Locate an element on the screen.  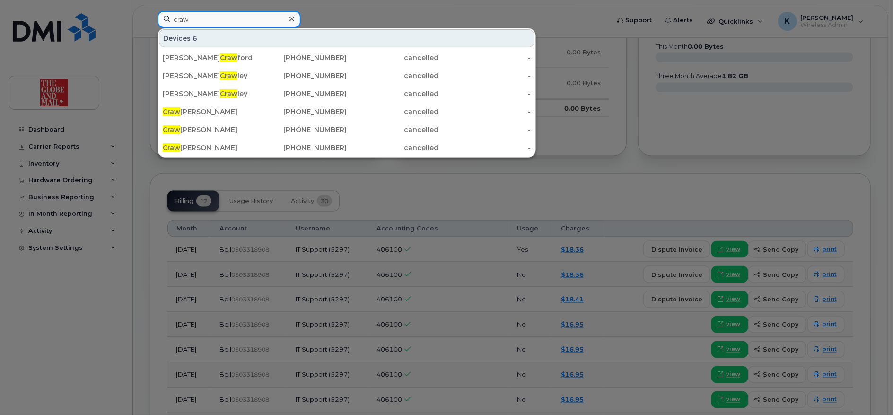
span: 6 is located at coordinates (195, 38).